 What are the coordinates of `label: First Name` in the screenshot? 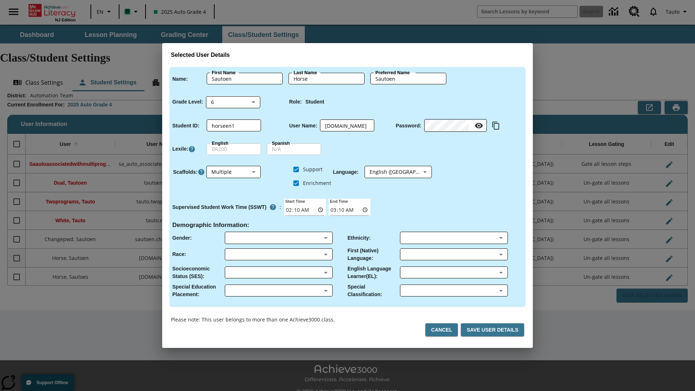 It's located at (224, 73).